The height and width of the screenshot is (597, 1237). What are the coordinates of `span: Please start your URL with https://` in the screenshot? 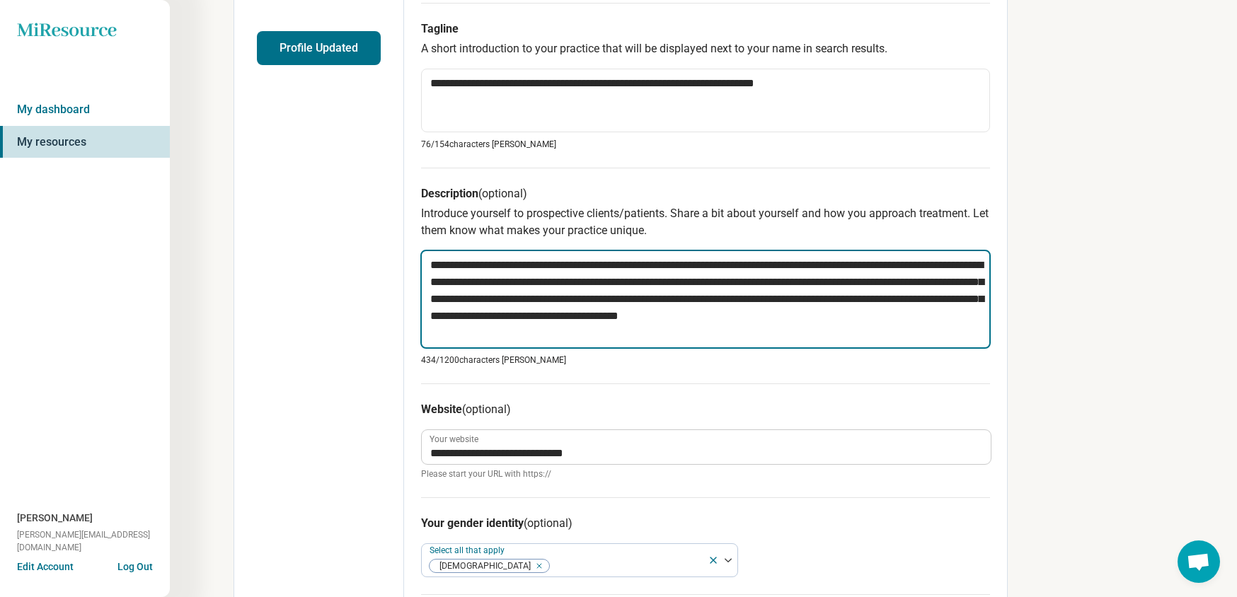 It's located at (706, 474).